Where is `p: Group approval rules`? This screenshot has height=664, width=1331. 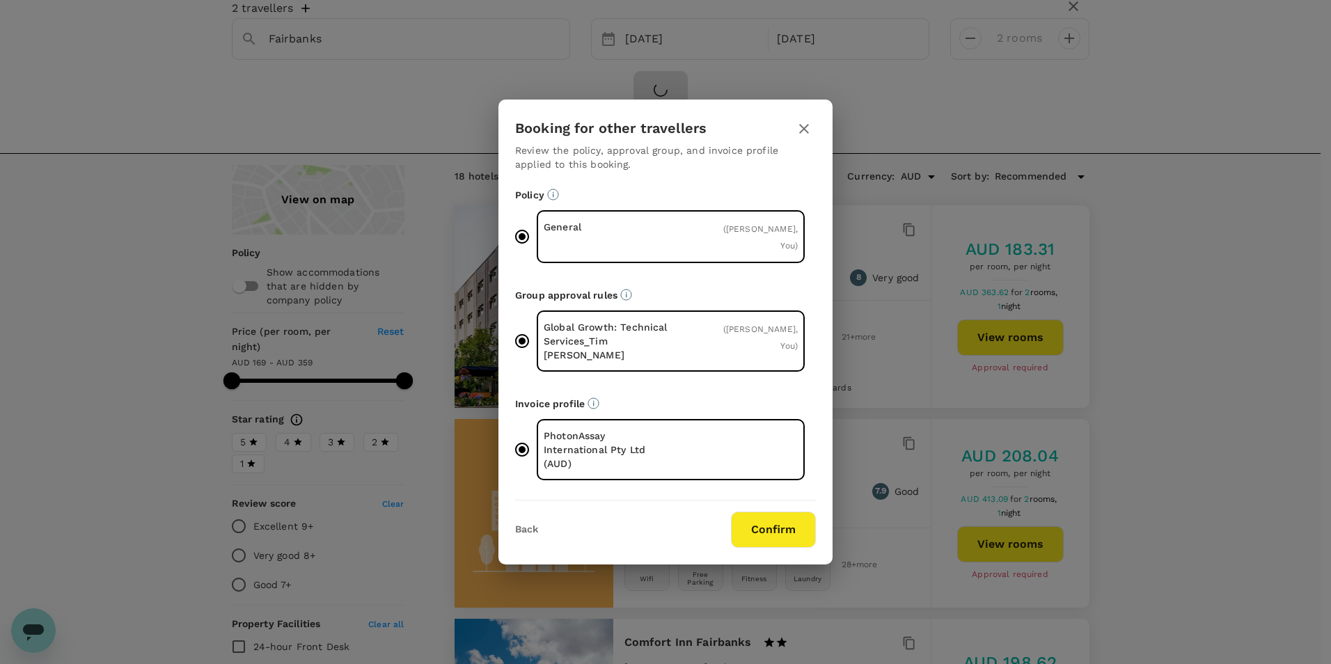
p: Group approval rules is located at coordinates (665, 295).